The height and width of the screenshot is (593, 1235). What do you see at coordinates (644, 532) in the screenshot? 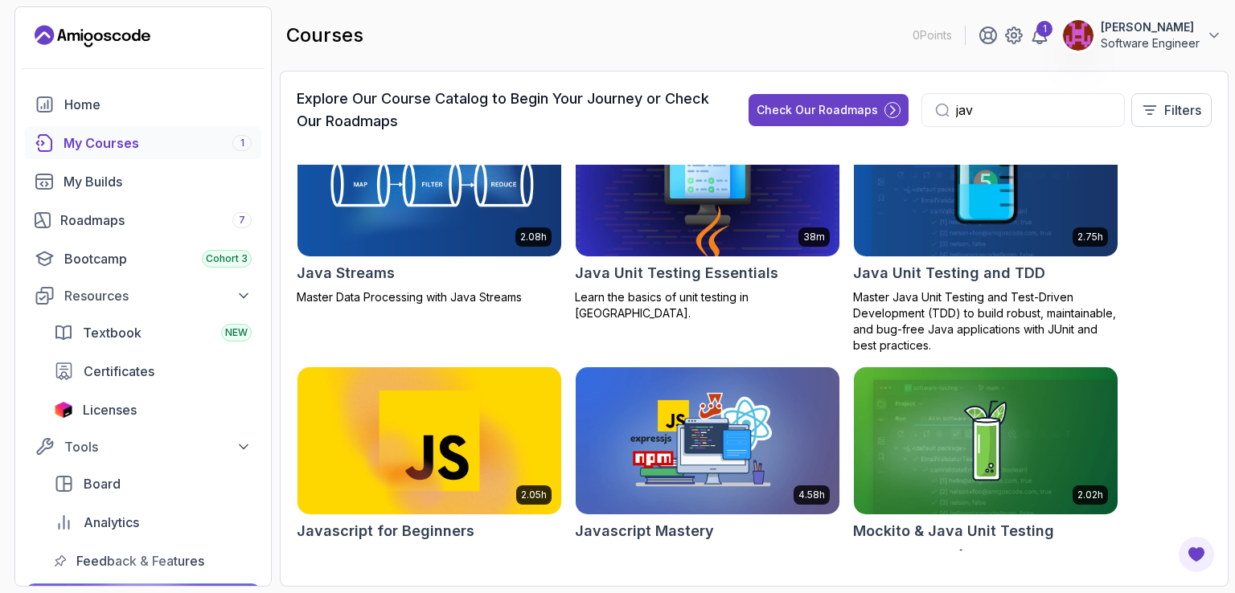
I see `h2: Javascript Mastery` at bounding box center [644, 532].